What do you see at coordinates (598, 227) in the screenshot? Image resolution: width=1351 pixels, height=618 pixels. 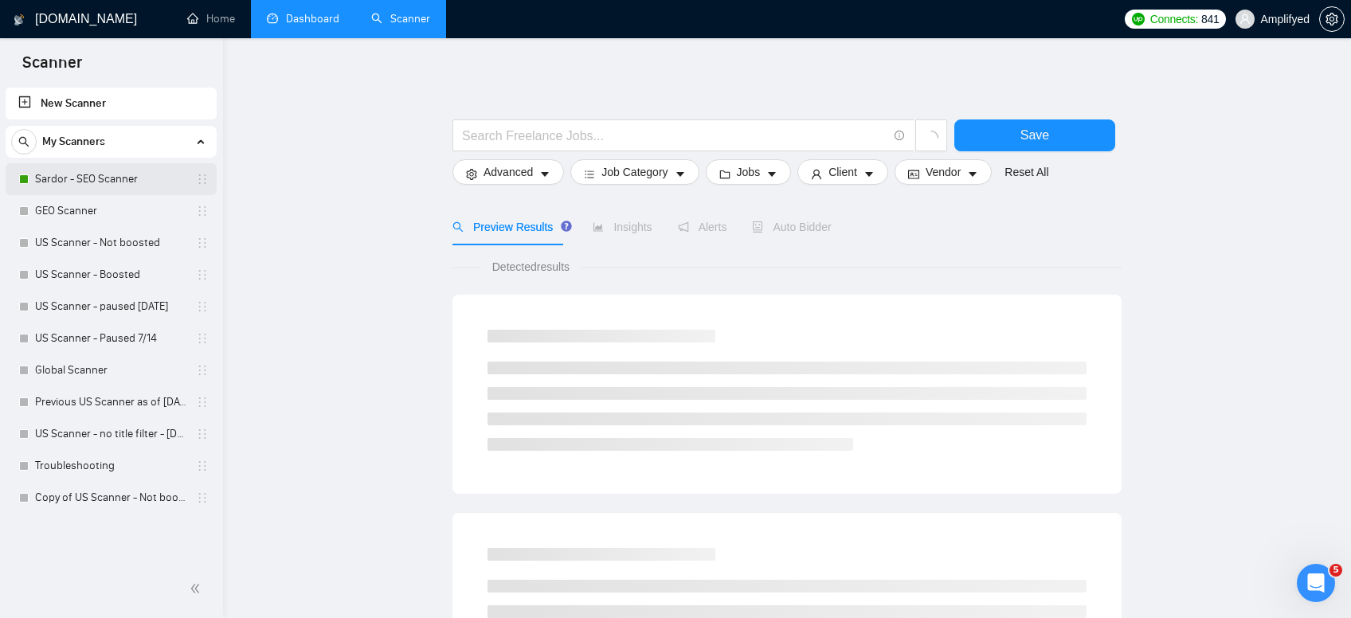 I see `span: area-chart` at bounding box center [598, 227].